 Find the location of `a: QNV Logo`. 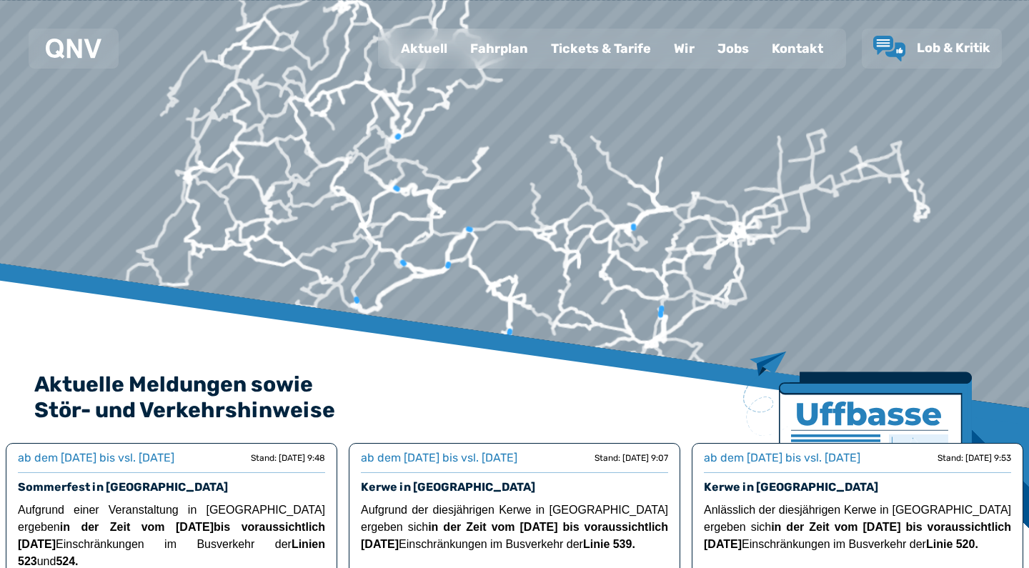

a: QNV Logo is located at coordinates (74, 49).